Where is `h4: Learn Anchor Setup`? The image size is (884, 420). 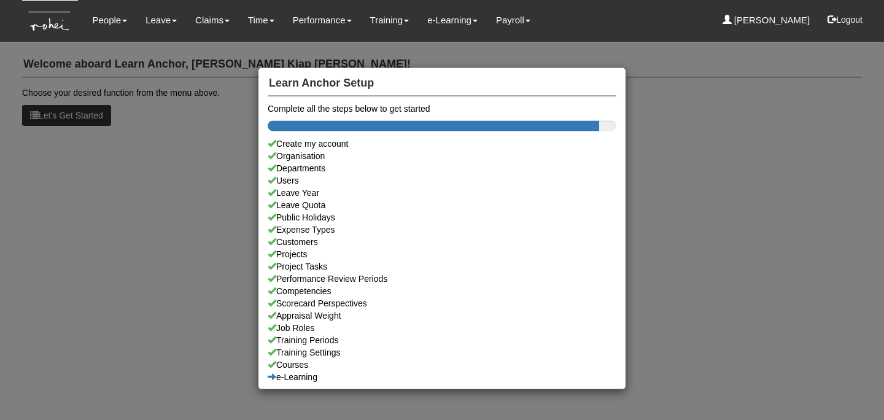 h4: Learn Anchor Setup is located at coordinates (442, 83).